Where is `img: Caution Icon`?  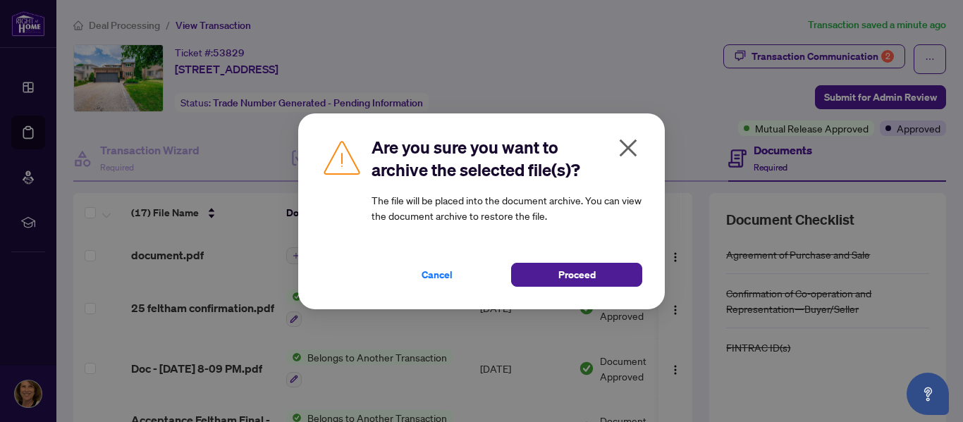 img: Caution Icon is located at coordinates (342, 157).